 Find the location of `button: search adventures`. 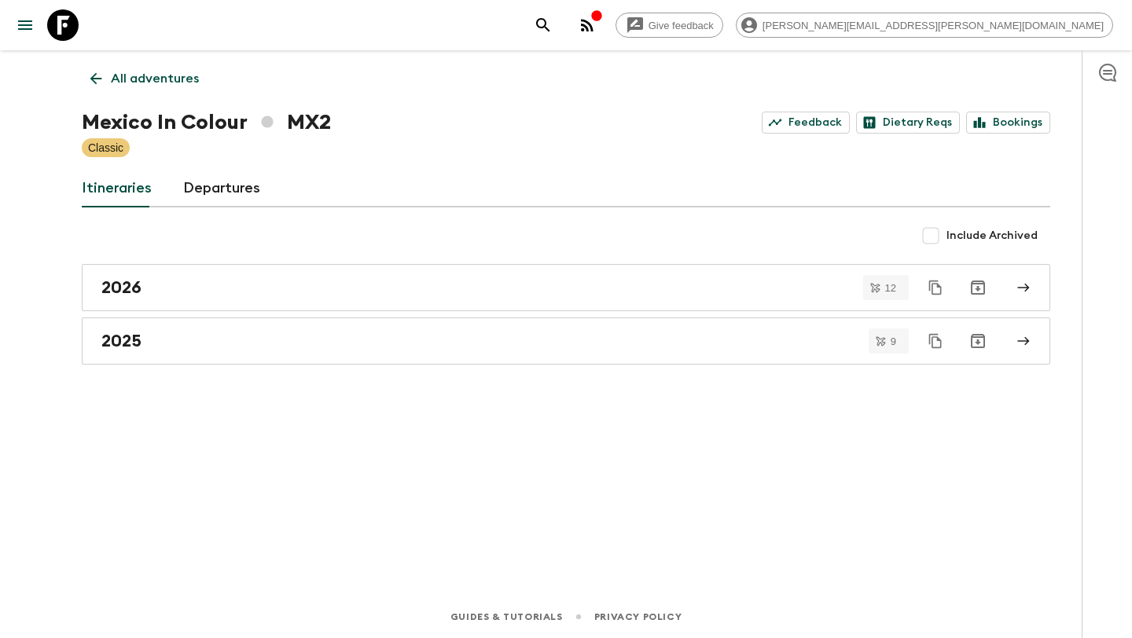

button: search adventures is located at coordinates (543, 25).